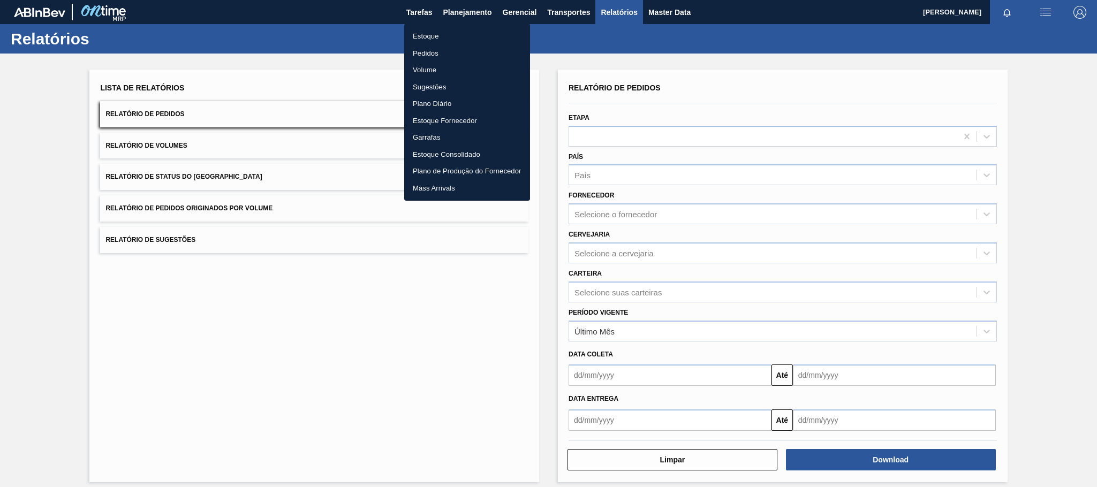  I want to click on li: Plano Diário, so click(467, 104).